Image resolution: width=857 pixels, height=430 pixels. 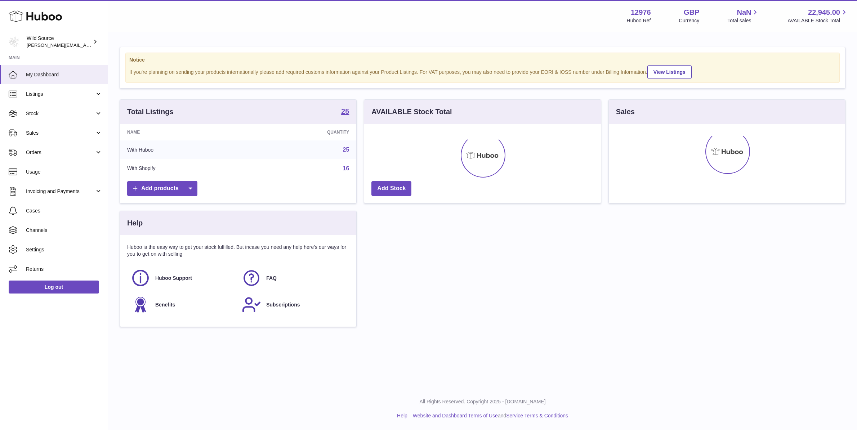 I want to click on span: Benefits, so click(x=165, y=305).